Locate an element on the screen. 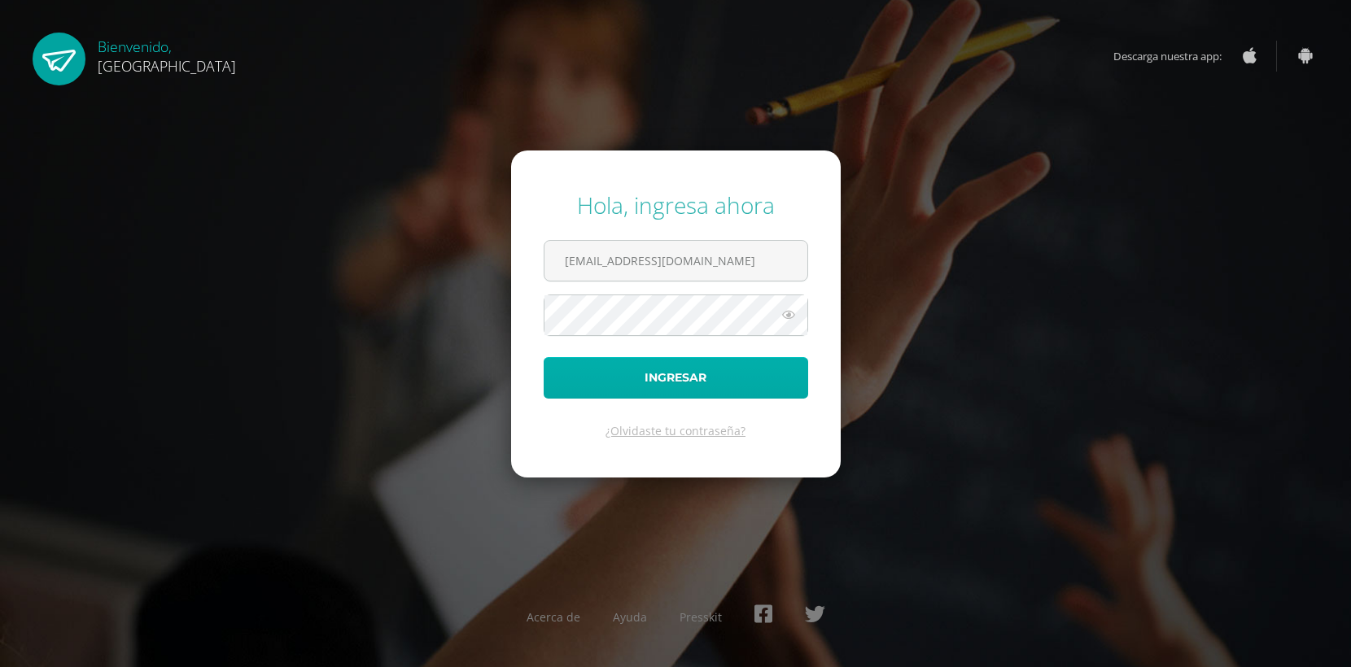 This screenshot has height=667, width=1351. button: Ingresar is located at coordinates (675, 378).